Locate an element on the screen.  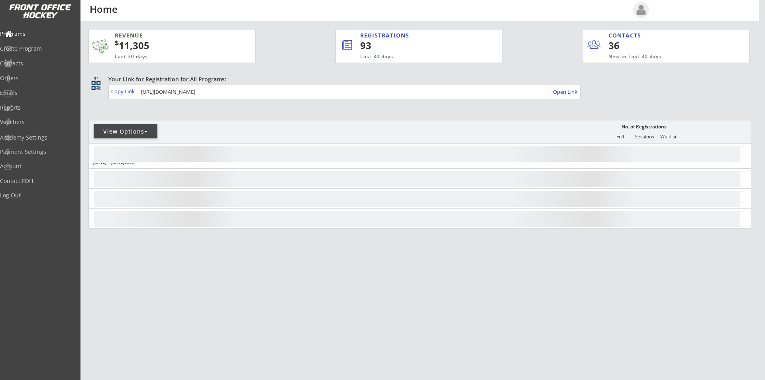
div: REVENUE is located at coordinates (166, 35).